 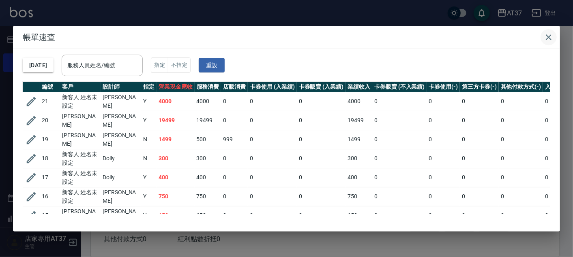 I want to click on th: 客戶, so click(x=80, y=87).